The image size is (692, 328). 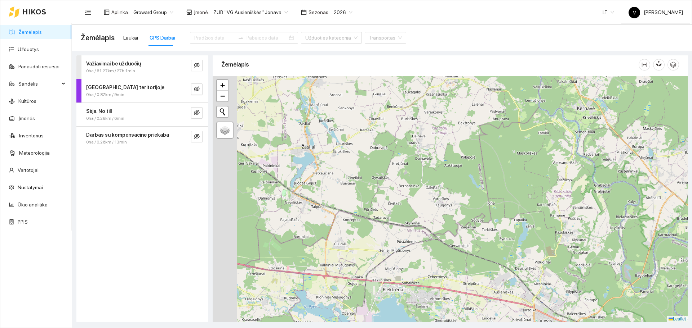 What do you see at coordinates (153, 12) in the screenshot?
I see `span: Groward Group` at bounding box center [153, 12].